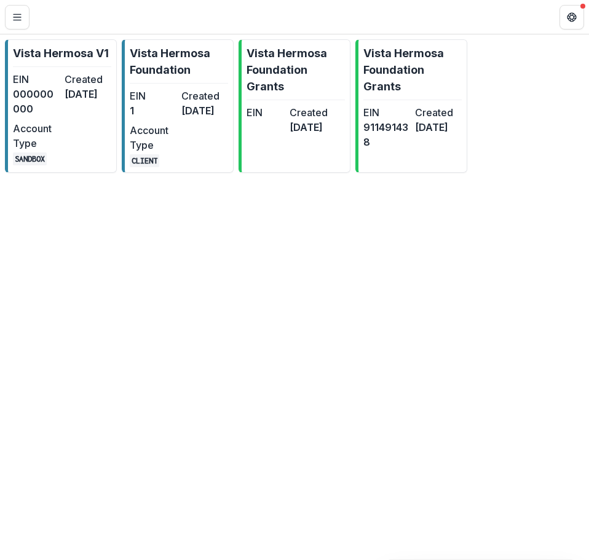 The image size is (589, 560). Describe the element at coordinates (387, 135) in the screenshot. I see `dd: 911491438` at that location.